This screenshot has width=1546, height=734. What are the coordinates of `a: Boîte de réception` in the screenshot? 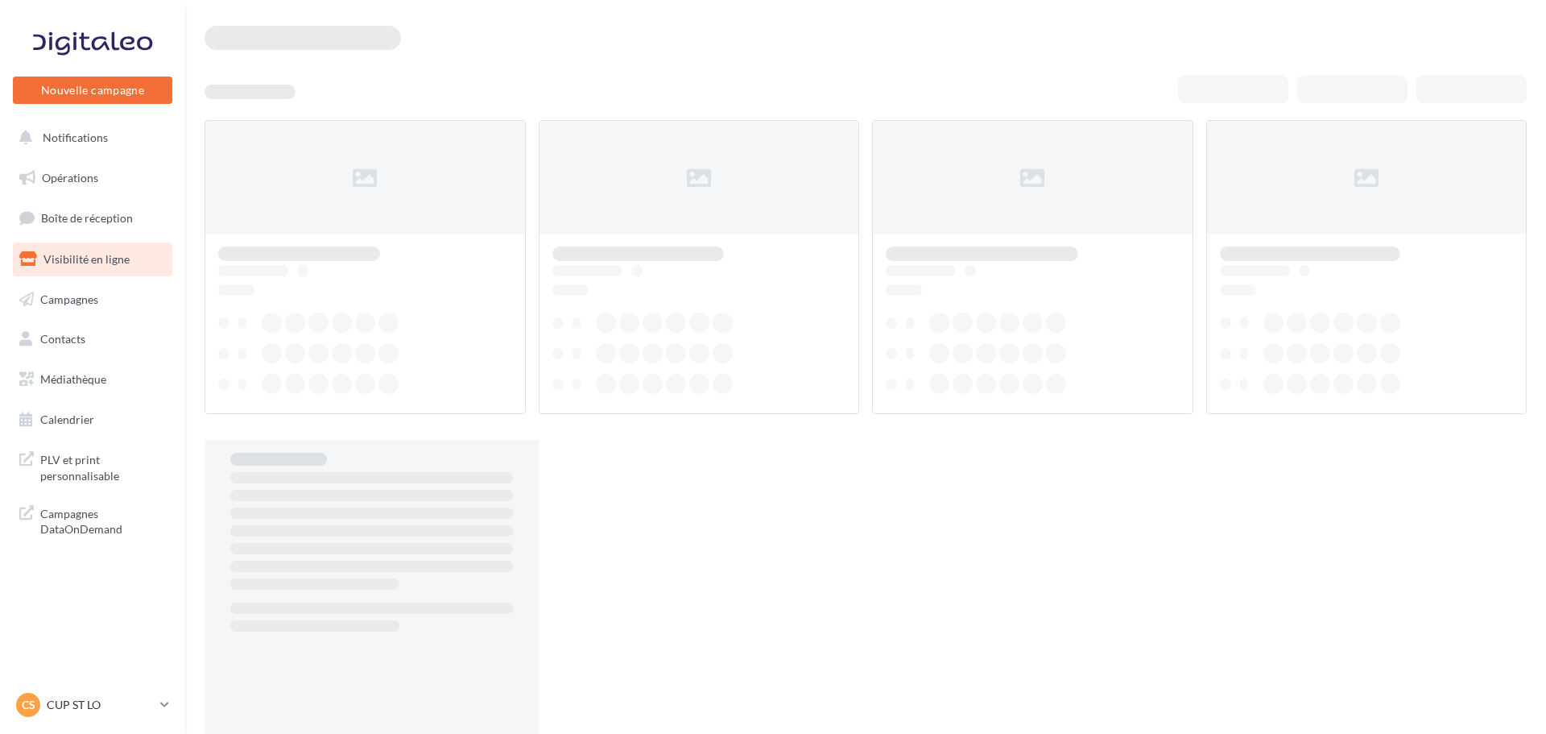 It's located at (93, 217).